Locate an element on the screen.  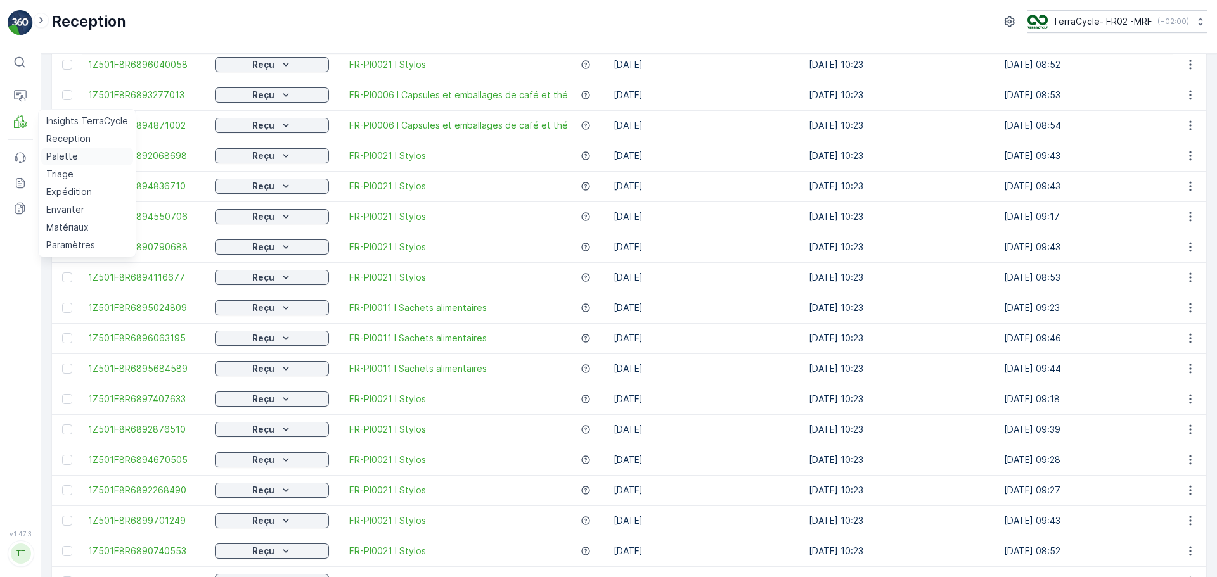
span: 1Z501F8R6892268490 is located at coordinates (145, 490).